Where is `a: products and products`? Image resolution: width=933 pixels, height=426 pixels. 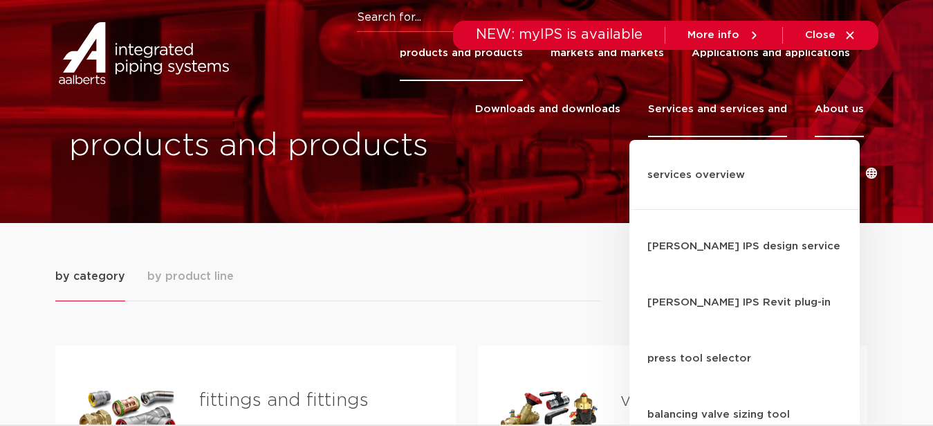 a: products and products is located at coordinates (462, 53).